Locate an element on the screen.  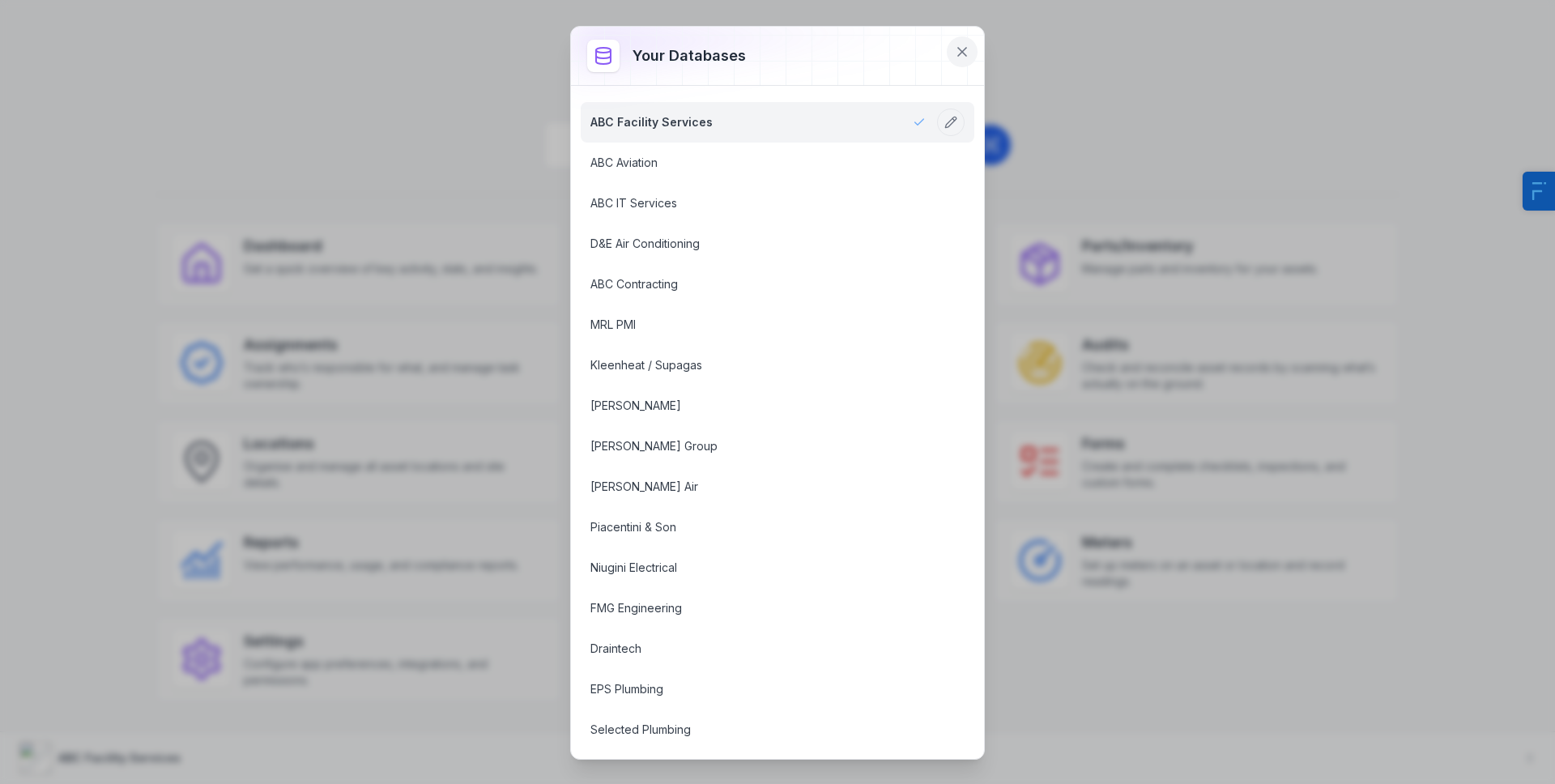
a: Niugini Electrical is located at coordinates (758, 568).